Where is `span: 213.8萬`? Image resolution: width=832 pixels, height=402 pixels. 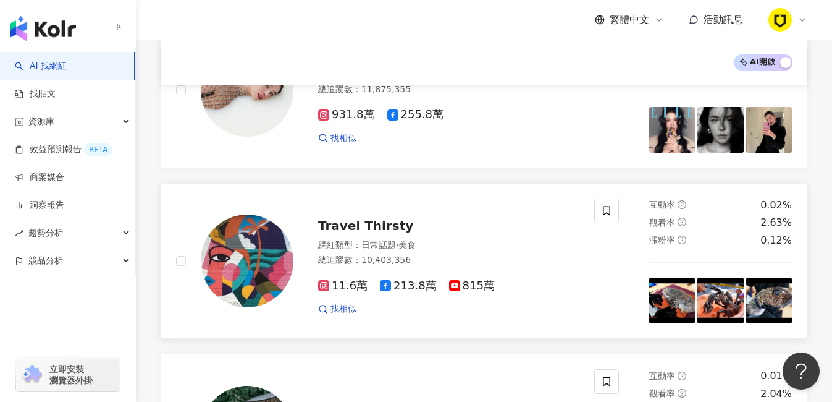 span: 213.8萬 is located at coordinates (408, 285).